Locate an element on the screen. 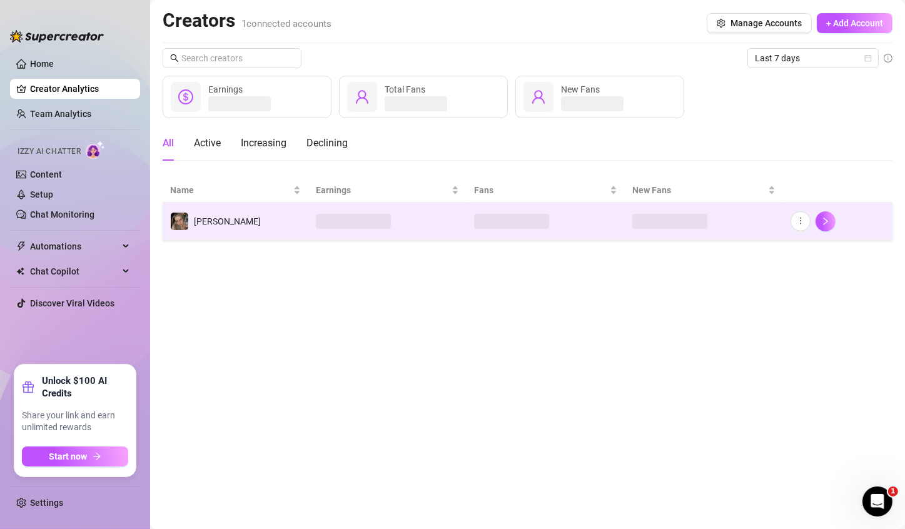 This screenshot has width=905, height=529. span: 1 connected accounts is located at coordinates (286, 24).